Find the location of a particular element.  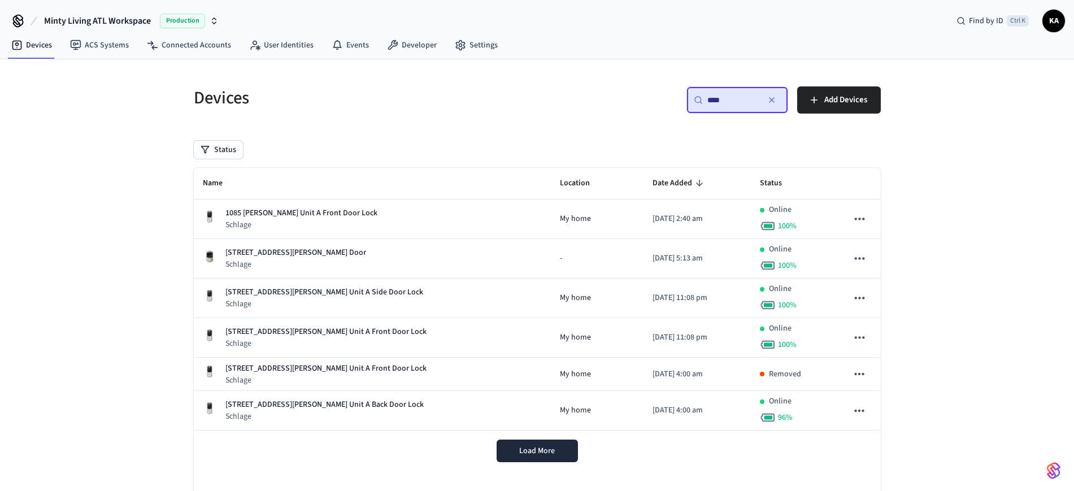

img: Schlage Sense Smart Deadbolt with Camelot Trim, Front is located at coordinates (210, 257).